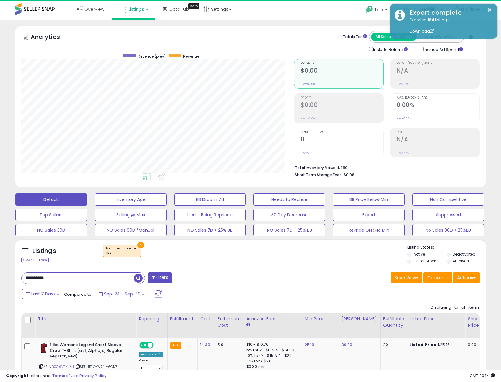  What do you see at coordinates (93, 375) in the screenshot?
I see `a: Privacy Policy` at bounding box center [93, 375].